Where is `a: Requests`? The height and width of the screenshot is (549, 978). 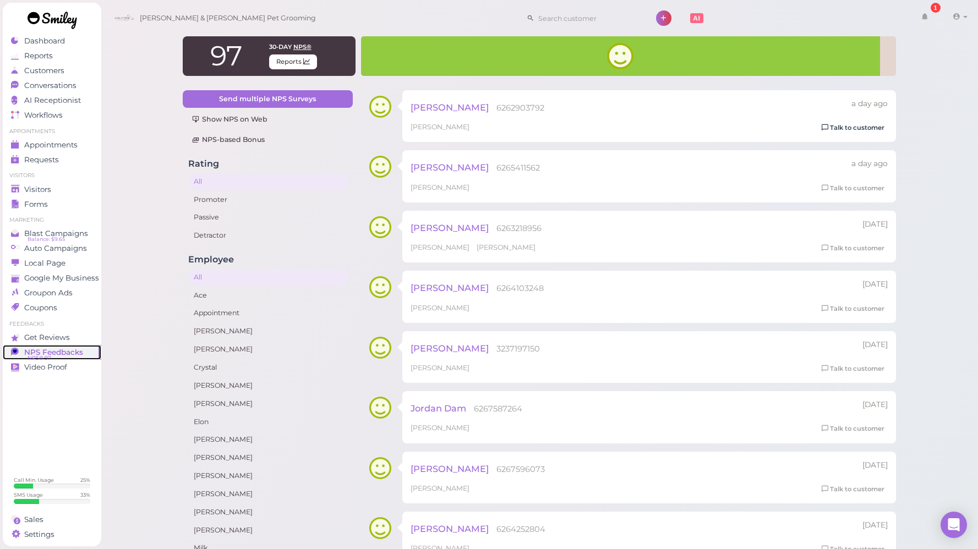 a: Requests is located at coordinates (52, 160).